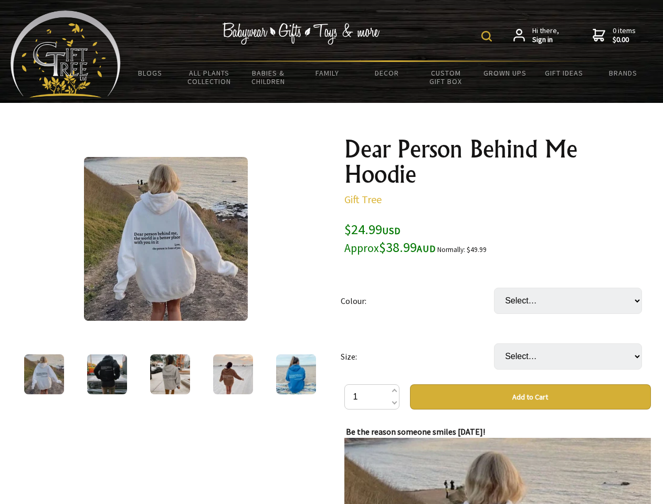  Describe the element at coordinates (530, 397) in the screenshot. I see `button: Add to Cart` at that location.